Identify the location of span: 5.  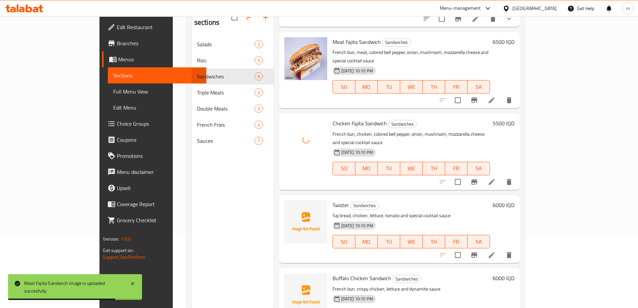
(258, 60).